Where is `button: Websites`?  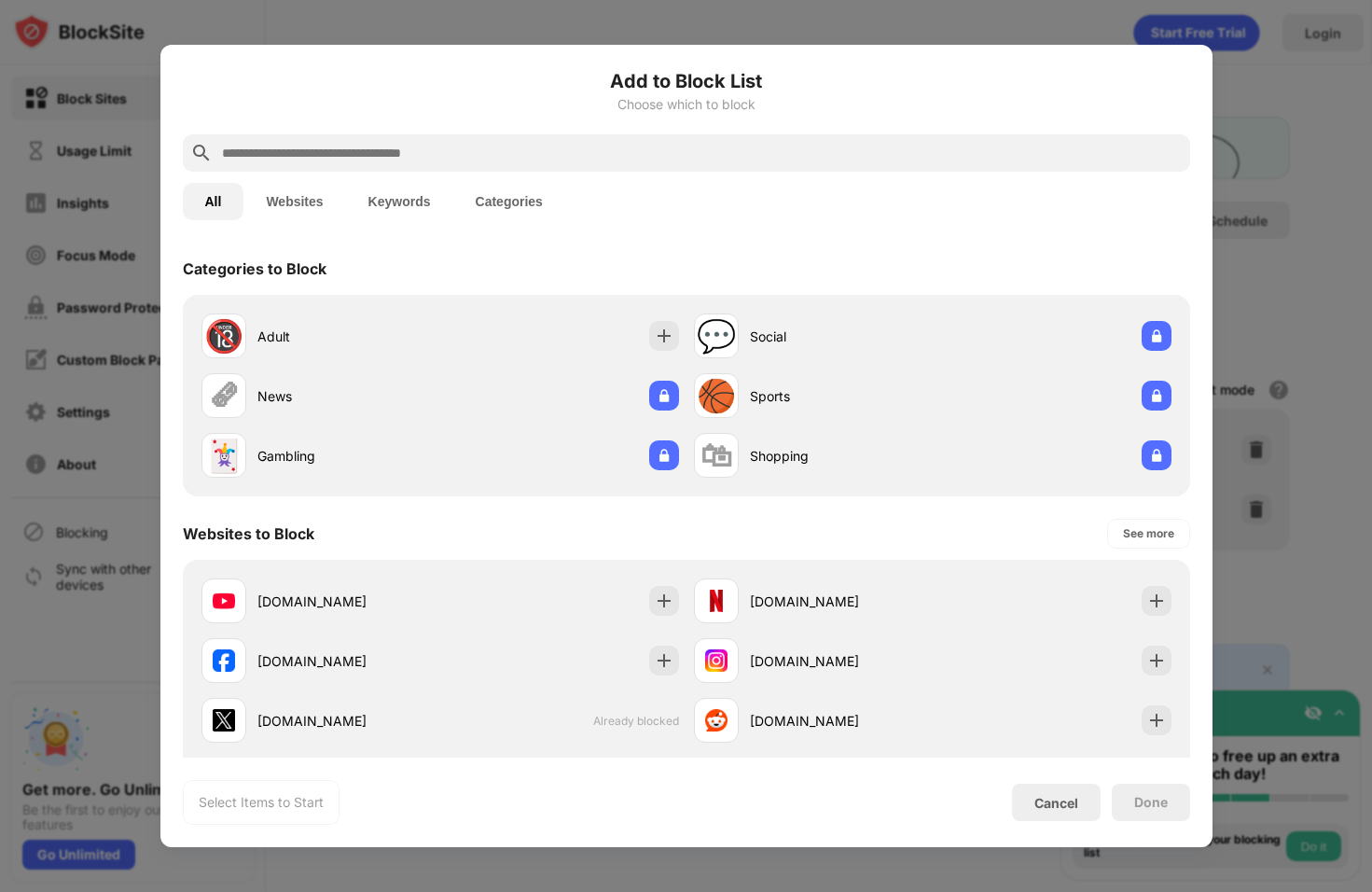 button: Websites is located at coordinates (294, 201).